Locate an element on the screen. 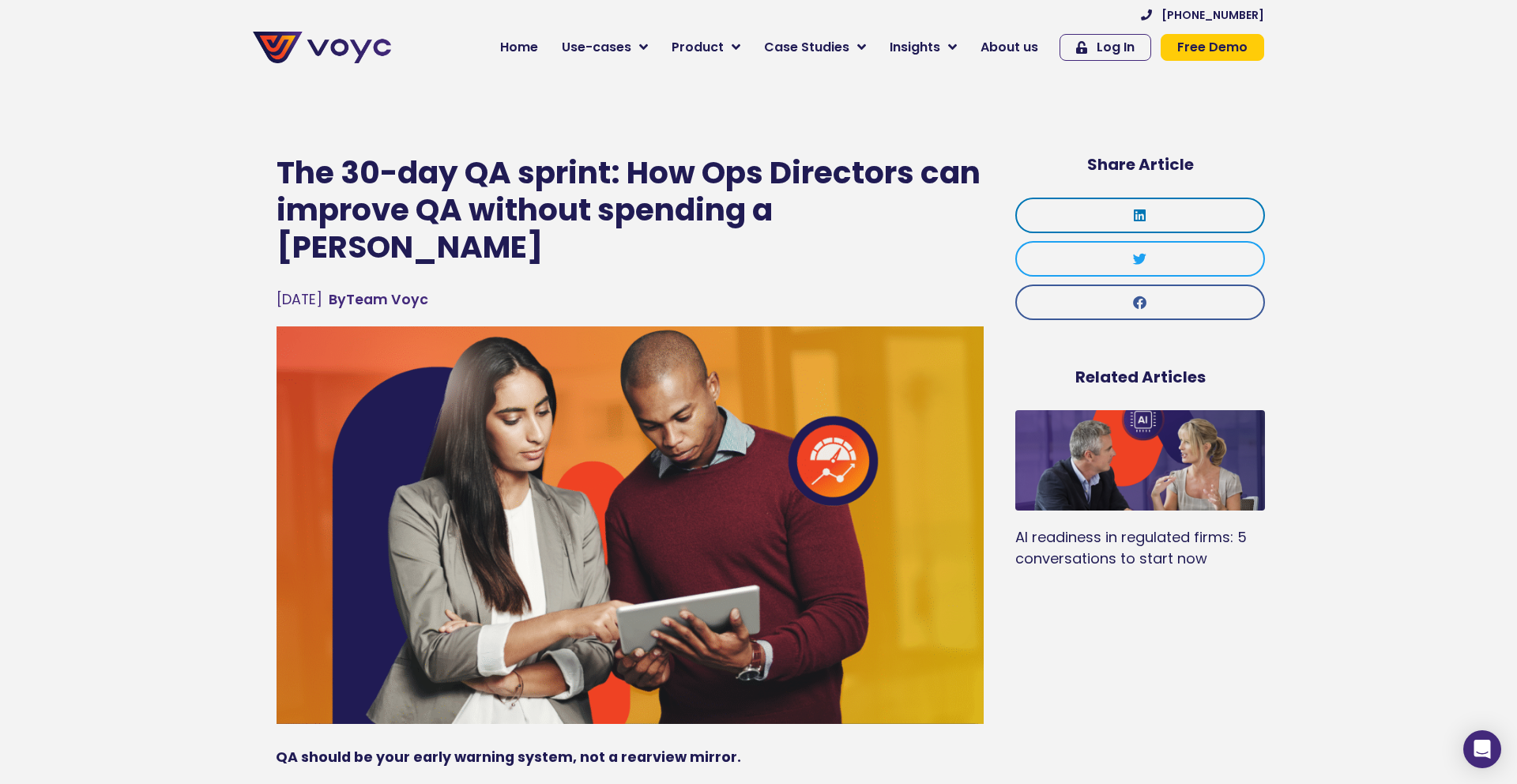 This screenshot has height=784, width=1517. a: About us is located at coordinates (1009, 47).